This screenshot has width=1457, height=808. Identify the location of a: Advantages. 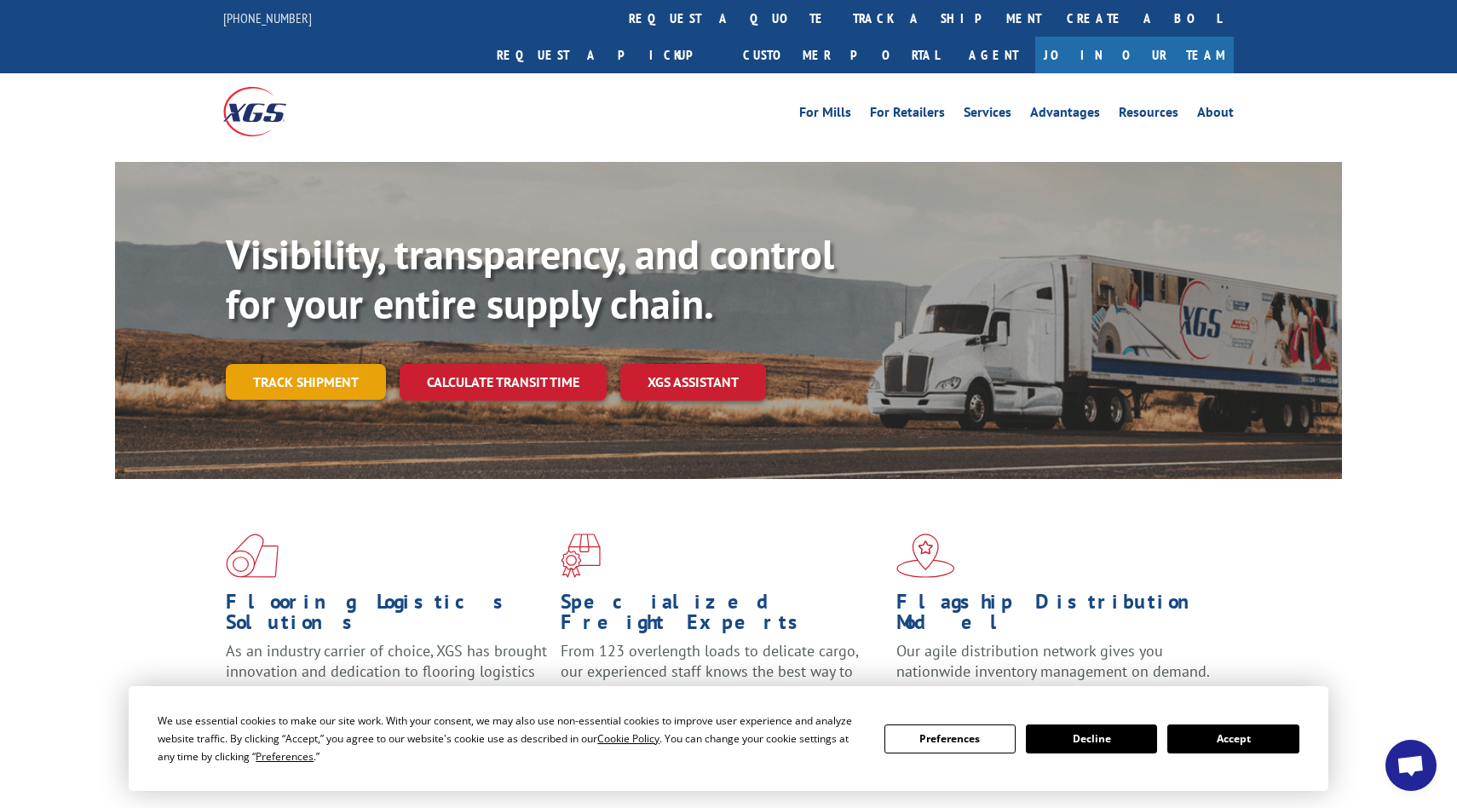
(1065, 115).